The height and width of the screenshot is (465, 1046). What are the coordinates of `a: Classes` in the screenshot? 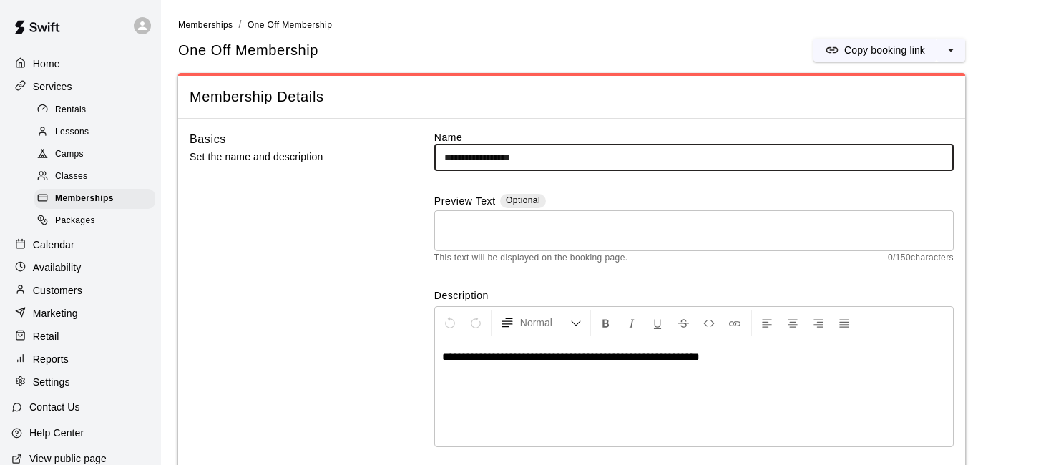 It's located at (97, 177).